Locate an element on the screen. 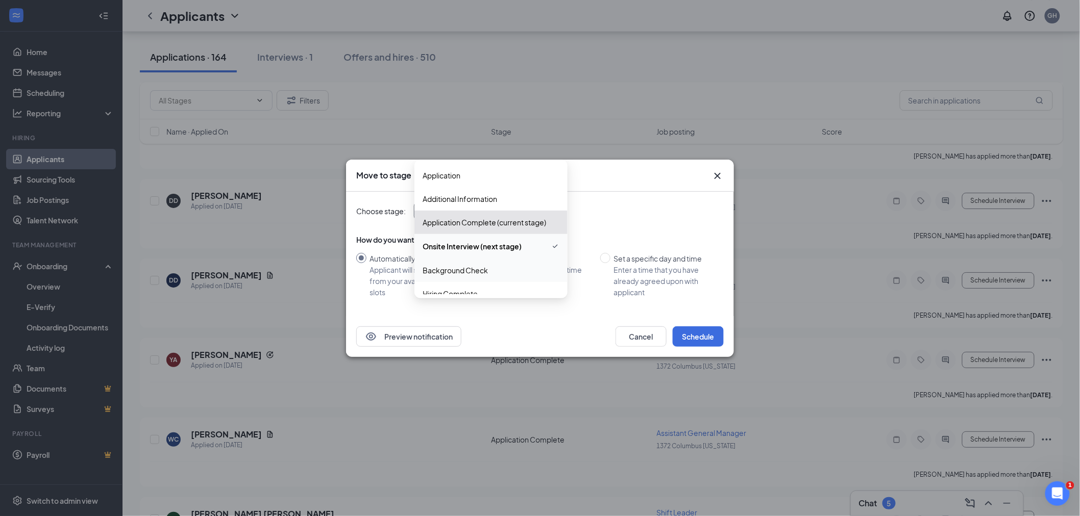 The height and width of the screenshot is (516, 1080). svg: Cross is located at coordinates (717, 176).